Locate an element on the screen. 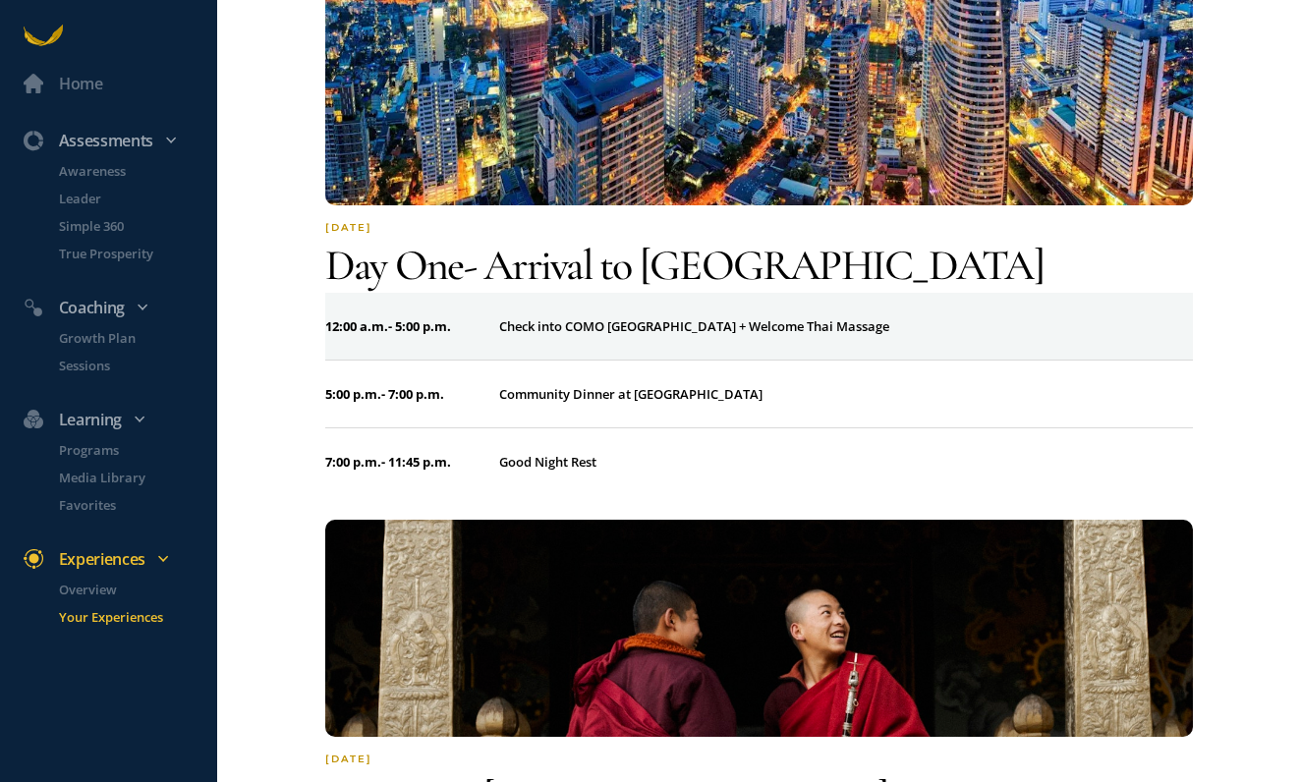 This screenshot has height=782, width=1301. p: Programs is located at coordinates (136, 450).